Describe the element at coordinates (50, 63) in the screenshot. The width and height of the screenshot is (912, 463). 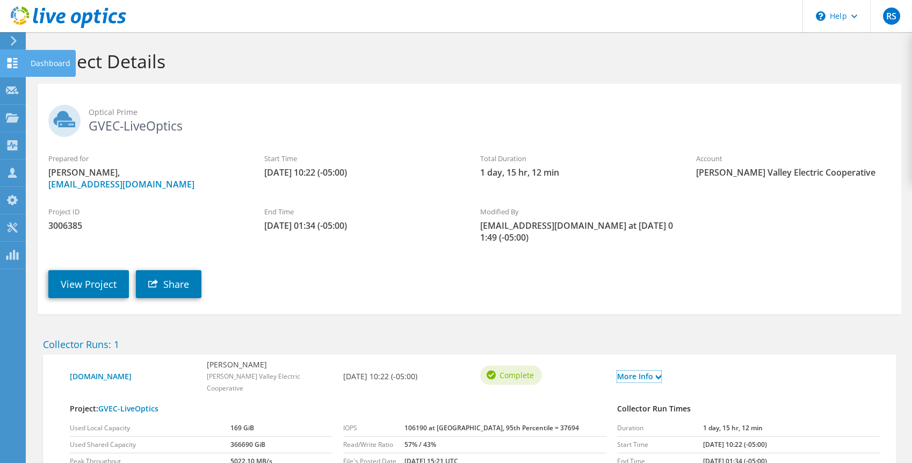
I see `div: Dashboard` at that location.